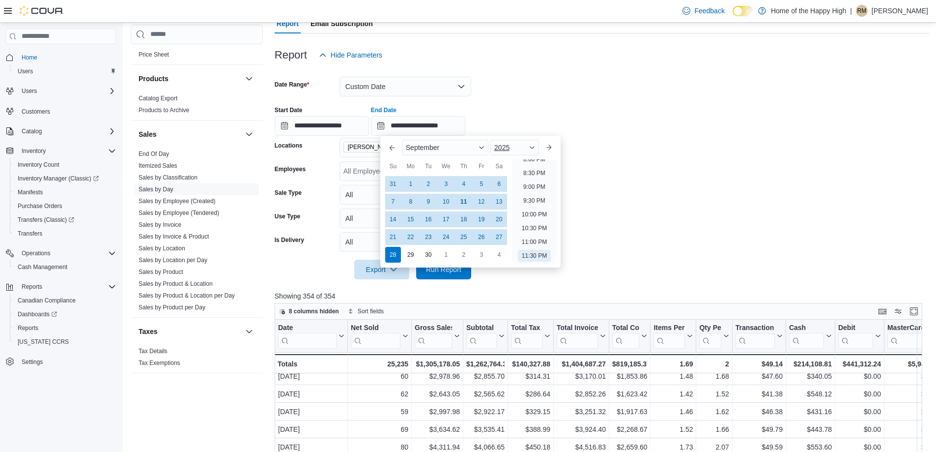 Image resolution: width=936 pixels, height=452 pixels. Describe the element at coordinates (30, 192) in the screenshot. I see `a: Manifests` at that location.